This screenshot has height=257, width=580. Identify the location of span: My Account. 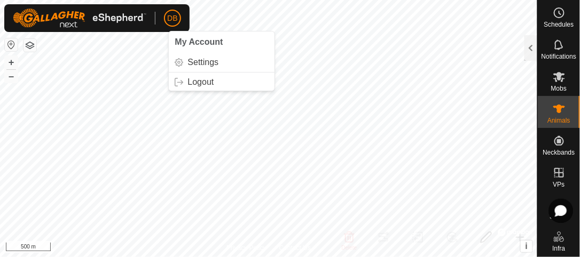
(199, 42).